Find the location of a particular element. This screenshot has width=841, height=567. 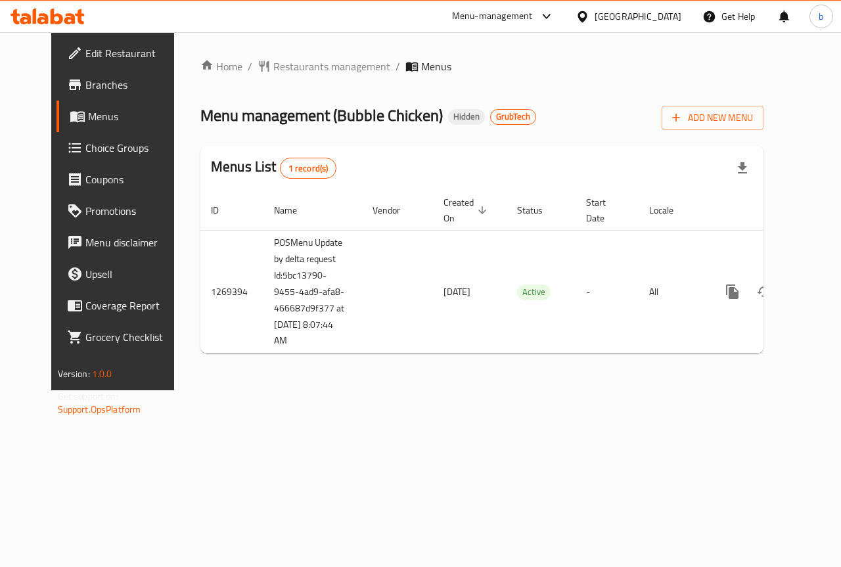

span: Branches is located at coordinates (133, 85).